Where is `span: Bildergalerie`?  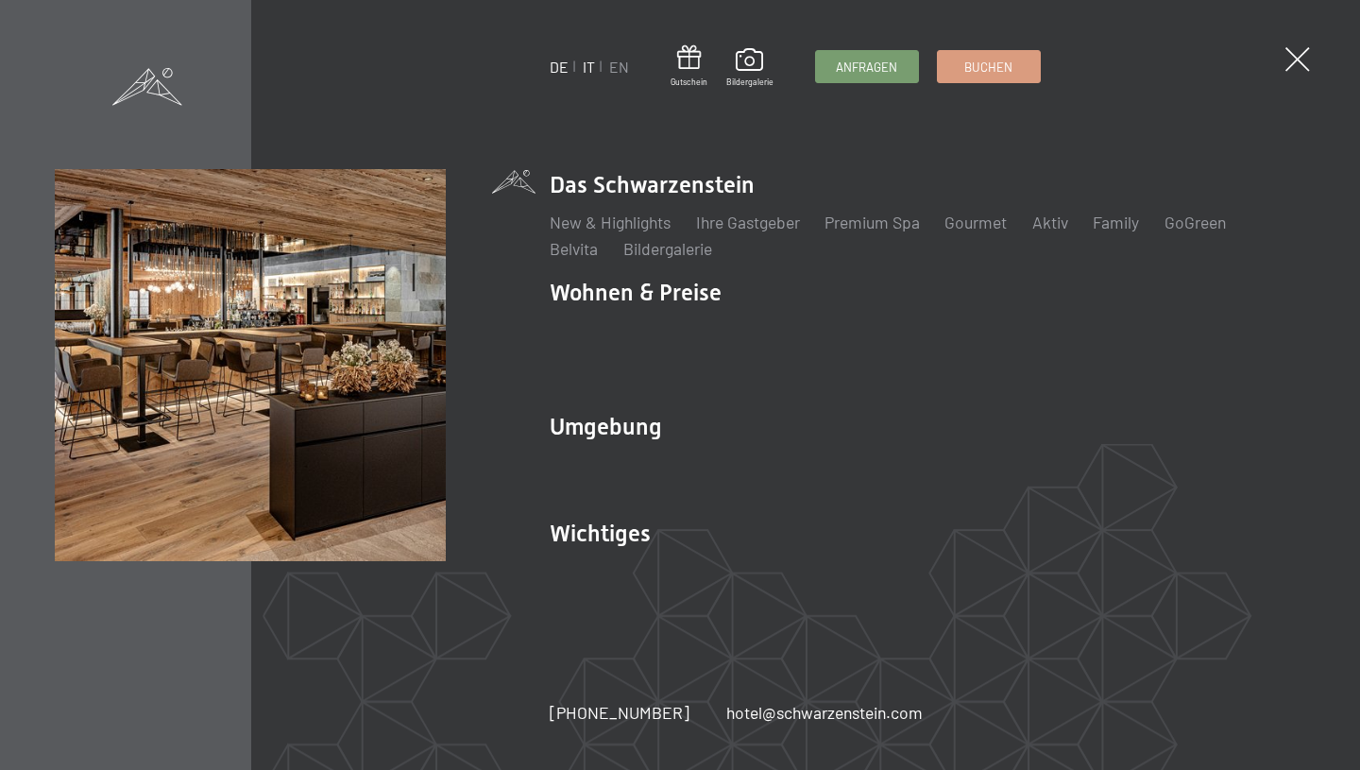 span: Bildergalerie is located at coordinates (750, 82).